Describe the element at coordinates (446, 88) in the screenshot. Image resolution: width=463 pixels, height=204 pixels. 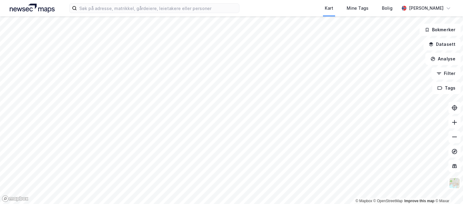
I see `button: Tags` at that location.